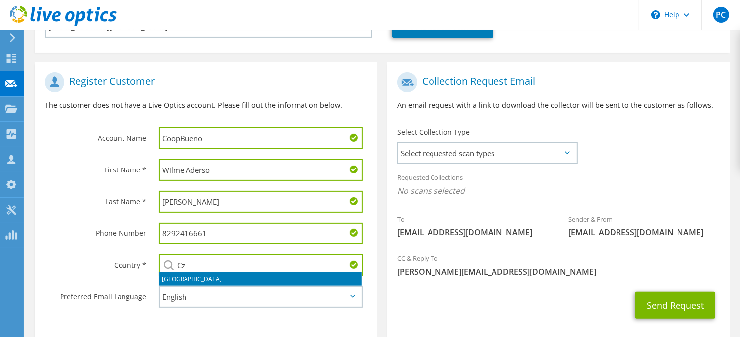 The image size is (740, 337). Describe the element at coordinates (559, 105) in the screenshot. I see `p: An email request with a link to download the collector will be sent to the customer as follows.` at that location.